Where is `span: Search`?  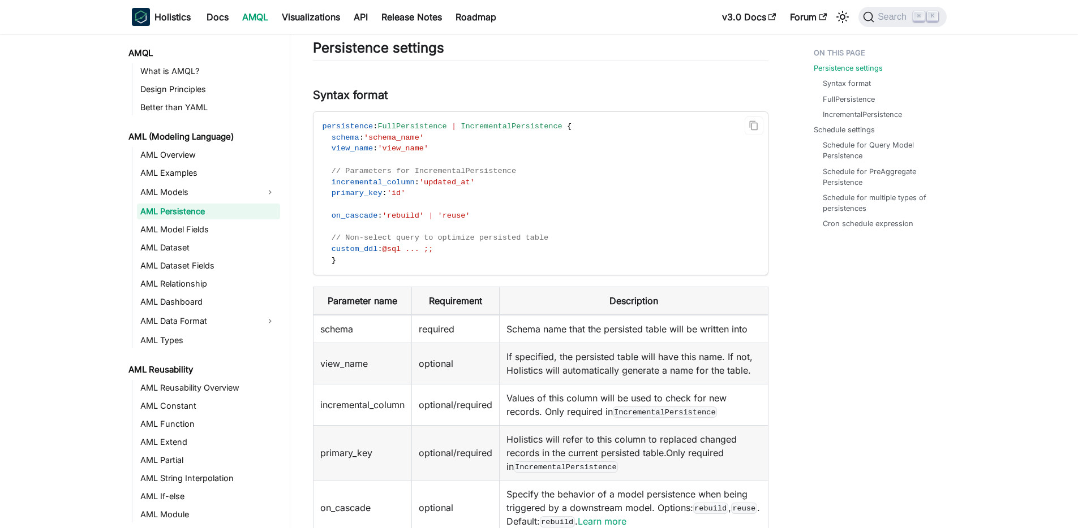
span: Search is located at coordinates (893, 17).